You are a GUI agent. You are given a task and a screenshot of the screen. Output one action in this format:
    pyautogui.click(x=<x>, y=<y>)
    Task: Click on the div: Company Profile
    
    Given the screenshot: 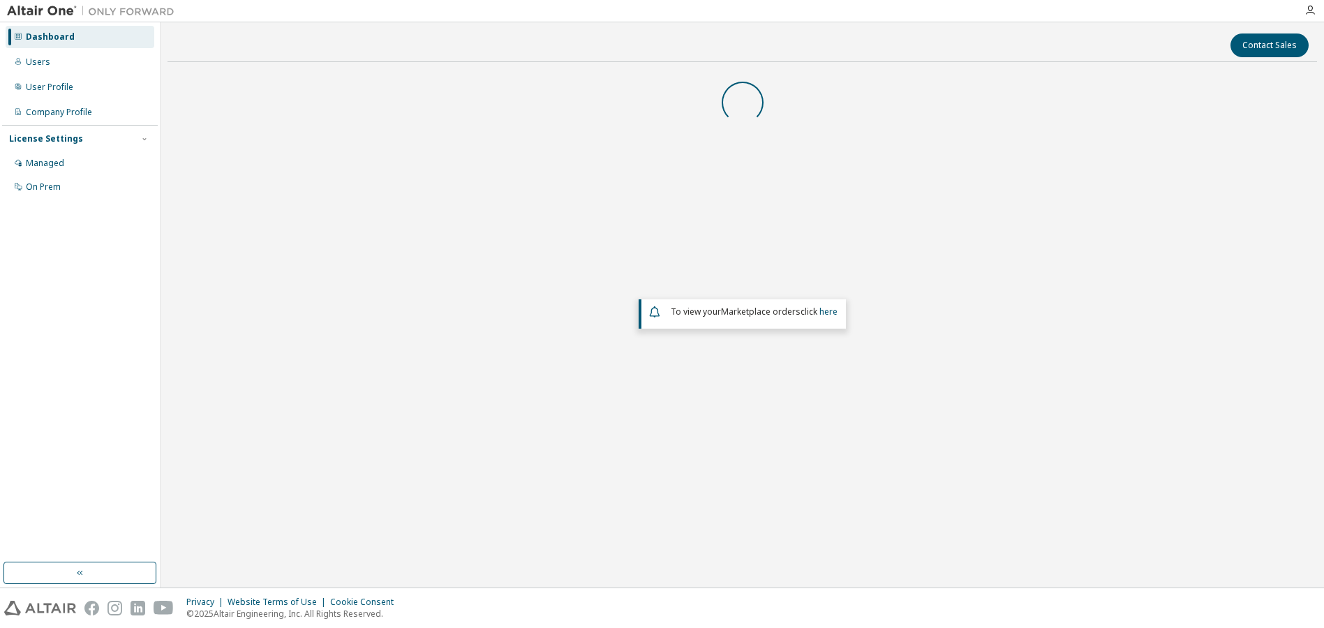 What is the action you would take?
    pyautogui.click(x=59, y=112)
    